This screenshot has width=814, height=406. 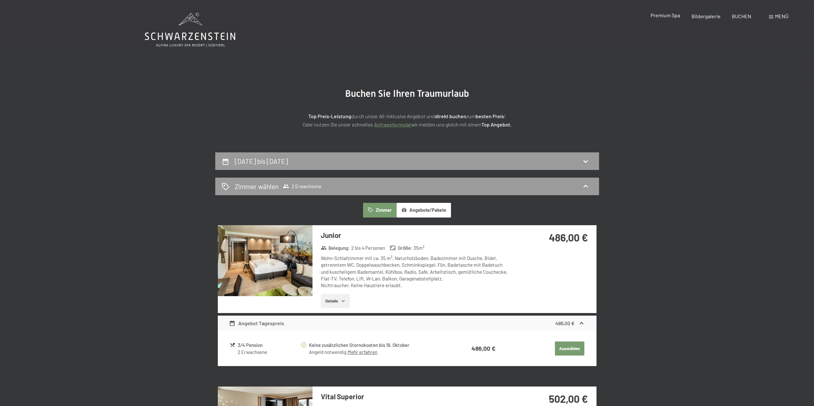 I want to click on span: 35 m², so click(x=419, y=248).